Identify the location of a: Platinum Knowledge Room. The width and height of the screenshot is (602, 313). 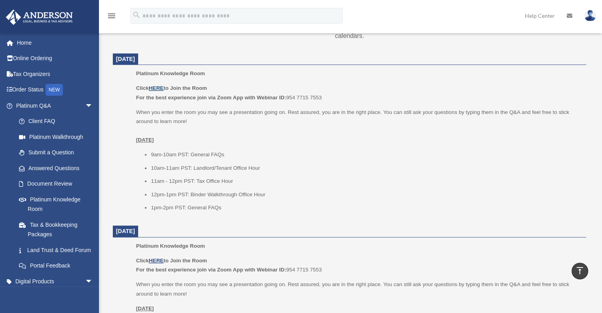
(56, 204).